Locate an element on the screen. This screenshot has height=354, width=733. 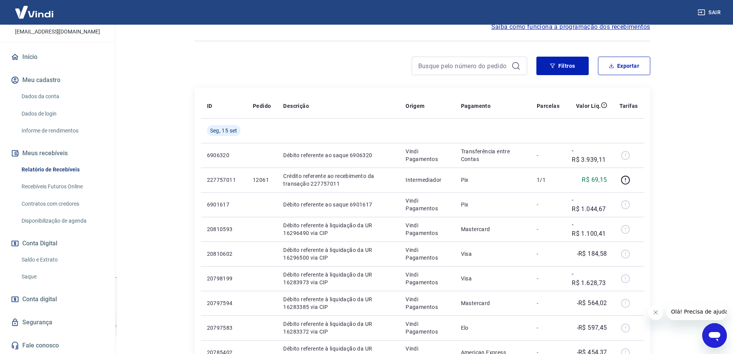
p: R$ 69,15 is located at coordinates (594, 180).